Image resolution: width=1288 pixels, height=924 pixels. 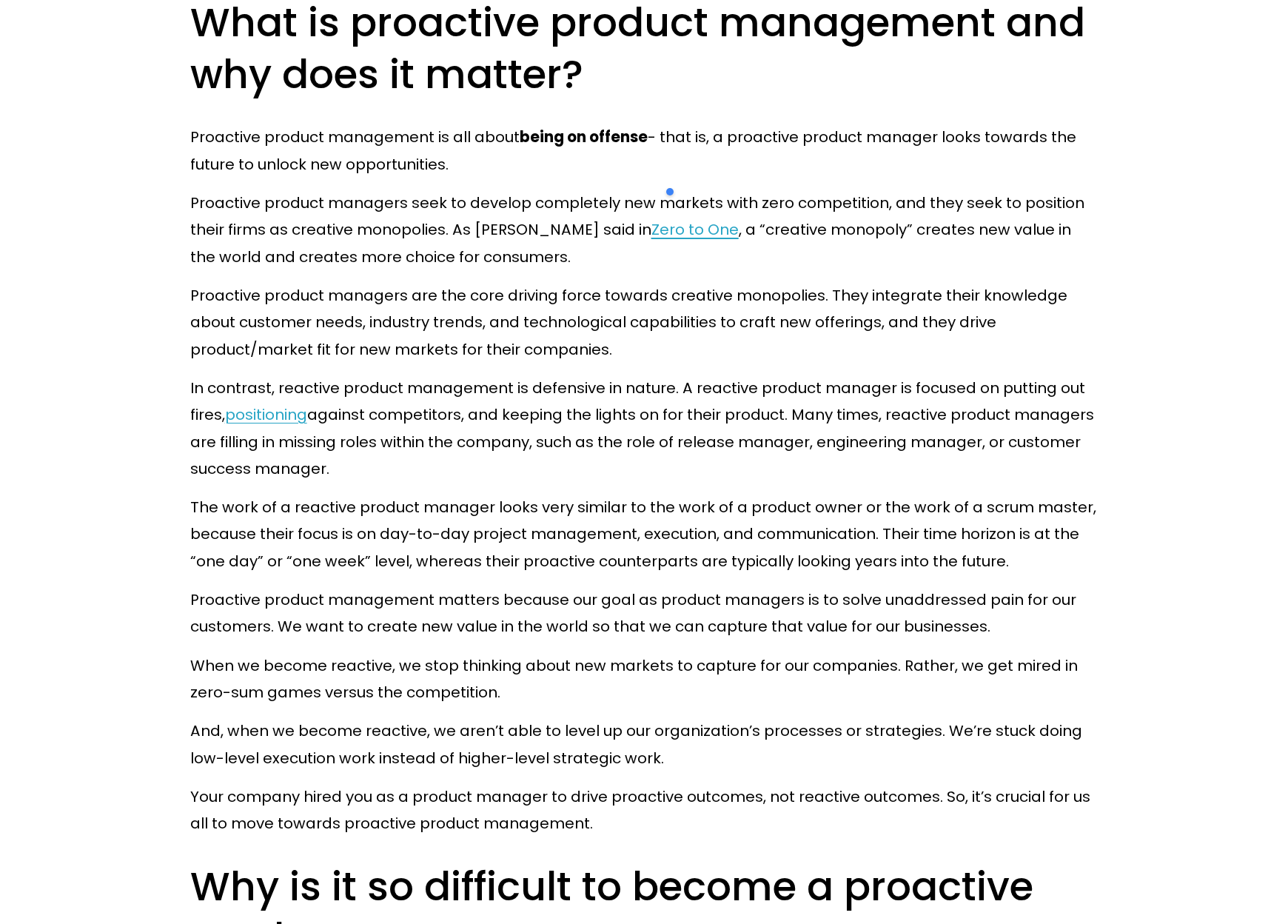 What do you see at coordinates (644, 613) in the screenshot?
I see `p: Proactive product management matters because our goal as product managers is to solve unaddressed...` at bounding box center [644, 613].